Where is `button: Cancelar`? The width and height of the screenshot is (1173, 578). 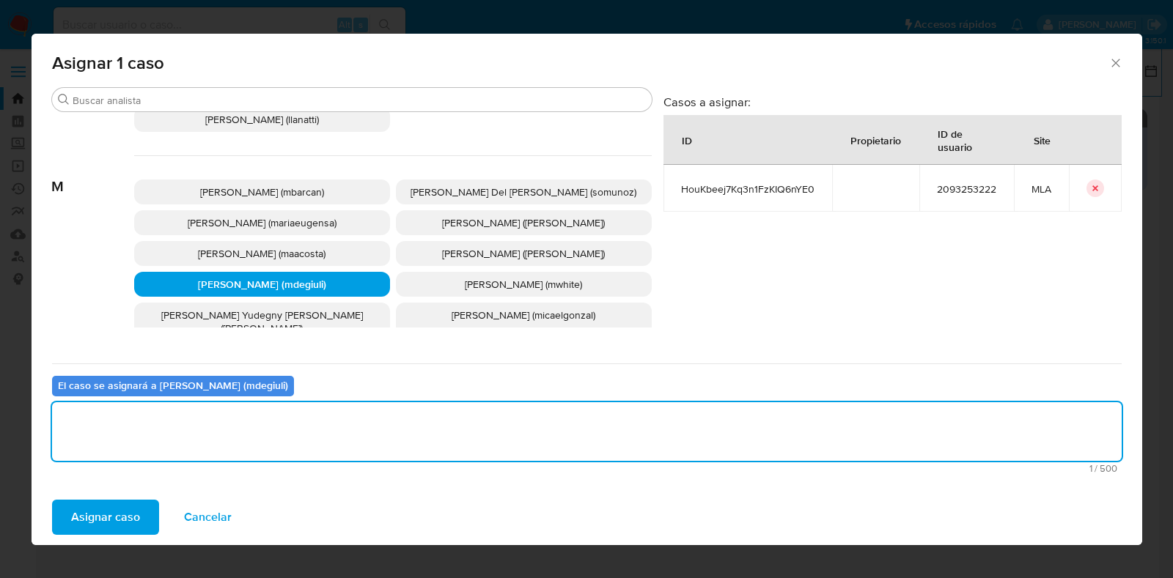
button: Cancelar is located at coordinates (207, 518).